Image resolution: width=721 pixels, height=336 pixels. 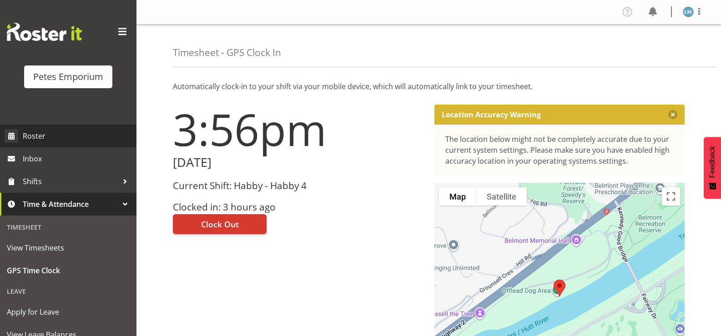 I want to click on div: Timesheet, so click(x=68, y=227).